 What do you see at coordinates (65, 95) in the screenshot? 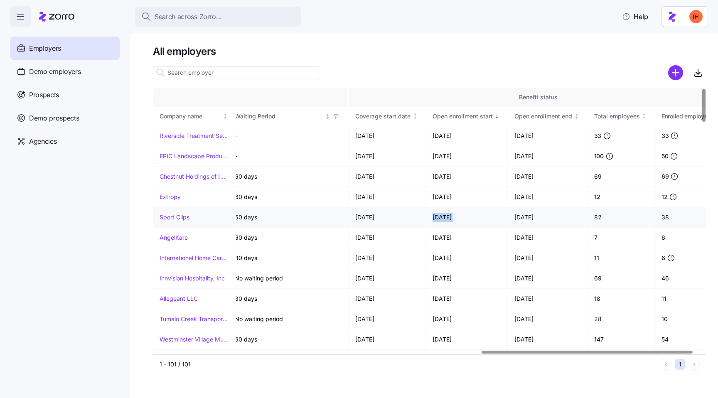
I see `a: Prospects` at bounding box center [65, 95].